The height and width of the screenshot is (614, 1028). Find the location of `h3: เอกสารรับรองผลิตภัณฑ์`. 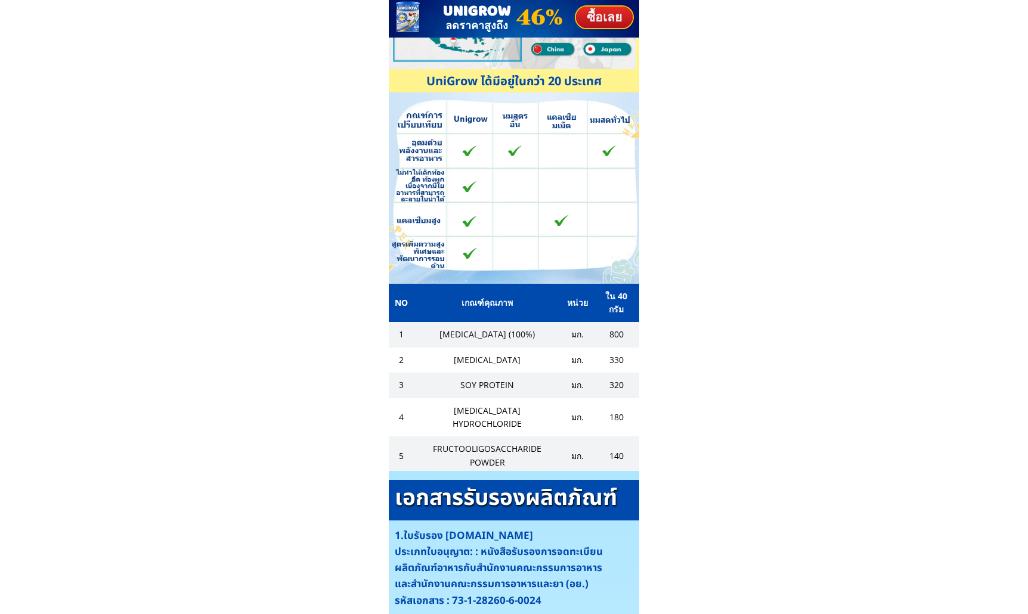

h3: เอกสารรับรองผลิตภัณฑ์ is located at coordinates (521, 499).